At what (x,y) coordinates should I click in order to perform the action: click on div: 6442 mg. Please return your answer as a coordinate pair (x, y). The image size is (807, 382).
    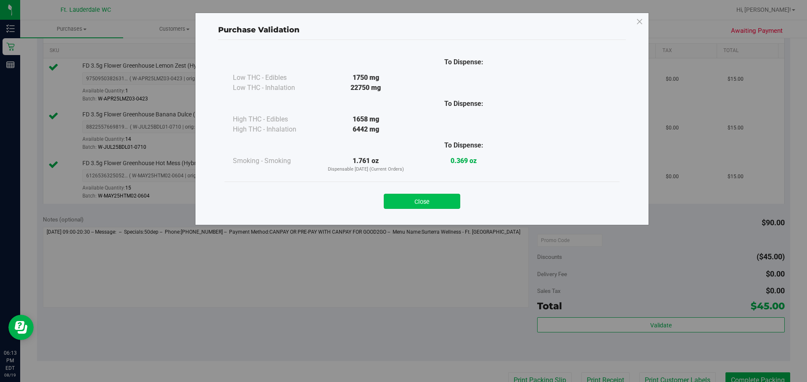
    Looking at the image, I should click on (366, 129).